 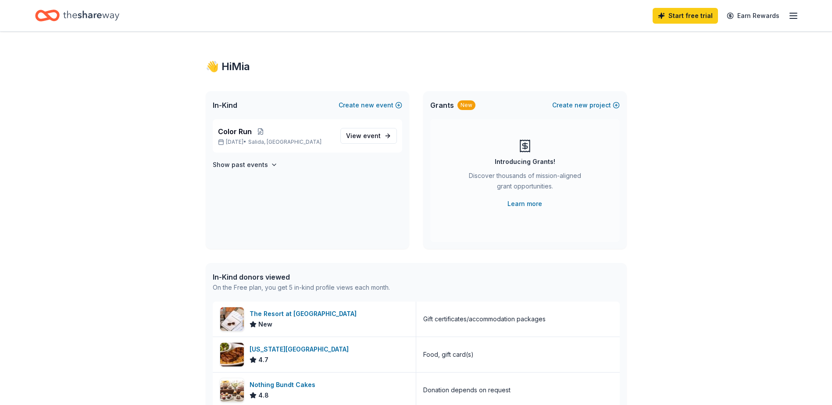 What do you see at coordinates (368, 136) in the screenshot?
I see `a: View event` at bounding box center [368, 136].